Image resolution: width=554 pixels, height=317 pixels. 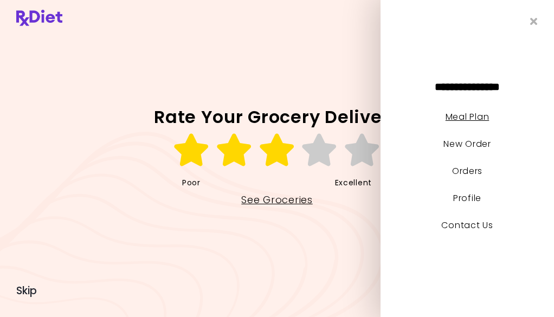 I want to click on a: See Groceries, so click(x=277, y=200).